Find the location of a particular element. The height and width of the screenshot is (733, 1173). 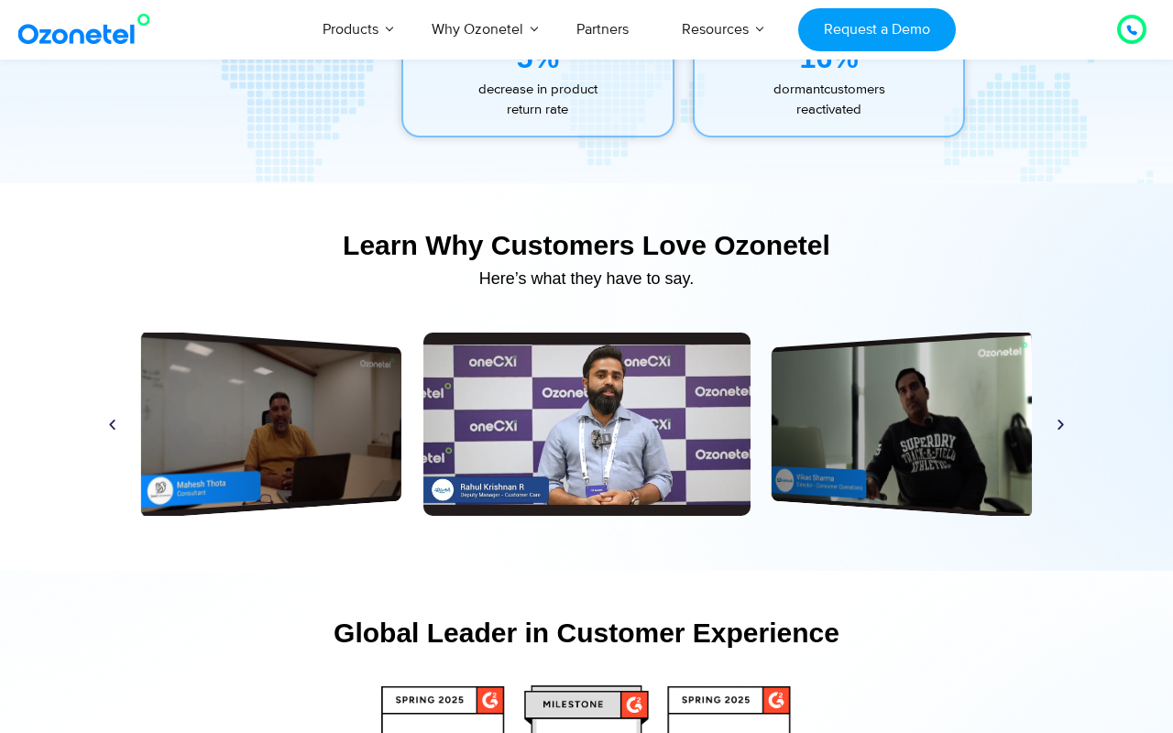

a: Request a Demo is located at coordinates (876, 29).